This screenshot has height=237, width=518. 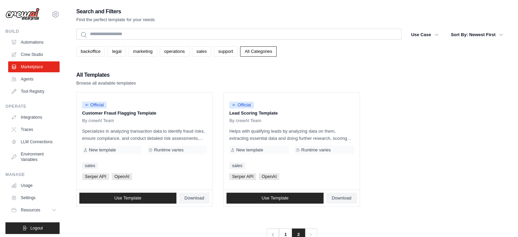 I want to click on p: Helps with qualifying leads by analyzing data on them, extracting essential data and doing furthe..., so click(x=291, y=134).